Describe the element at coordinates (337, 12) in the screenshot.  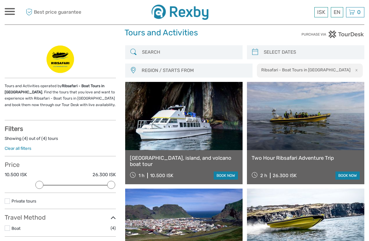
I see `div: EN` at that location.